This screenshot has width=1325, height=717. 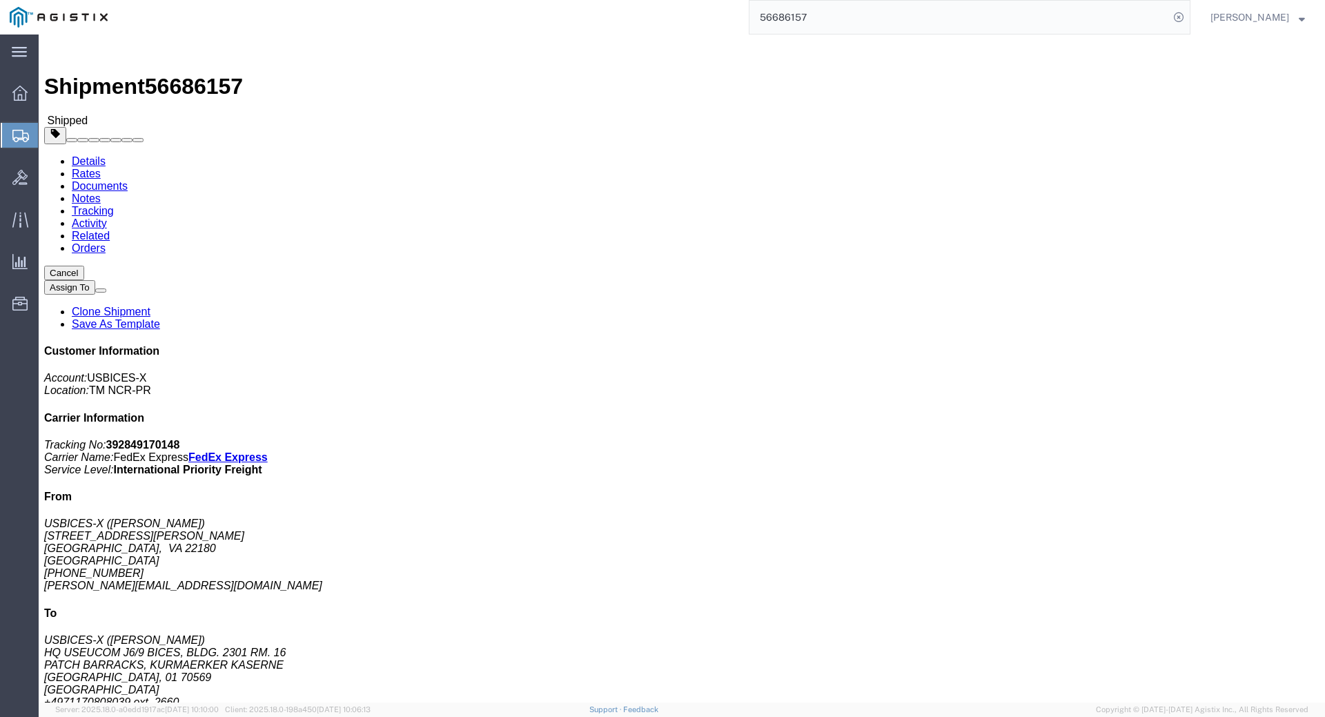 I want to click on a: Support, so click(x=607, y=710).